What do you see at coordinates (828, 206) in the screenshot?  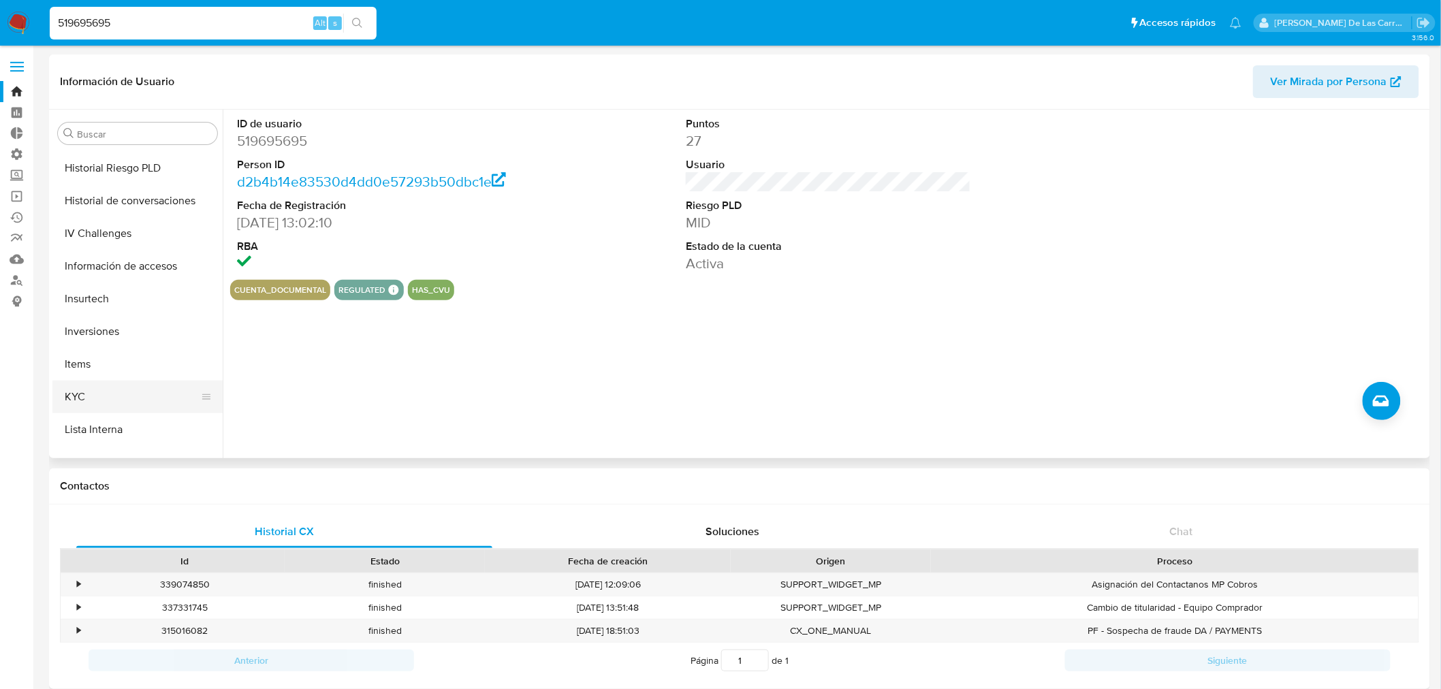 I see `dt: Riesgo PLD` at bounding box center [828, 206].